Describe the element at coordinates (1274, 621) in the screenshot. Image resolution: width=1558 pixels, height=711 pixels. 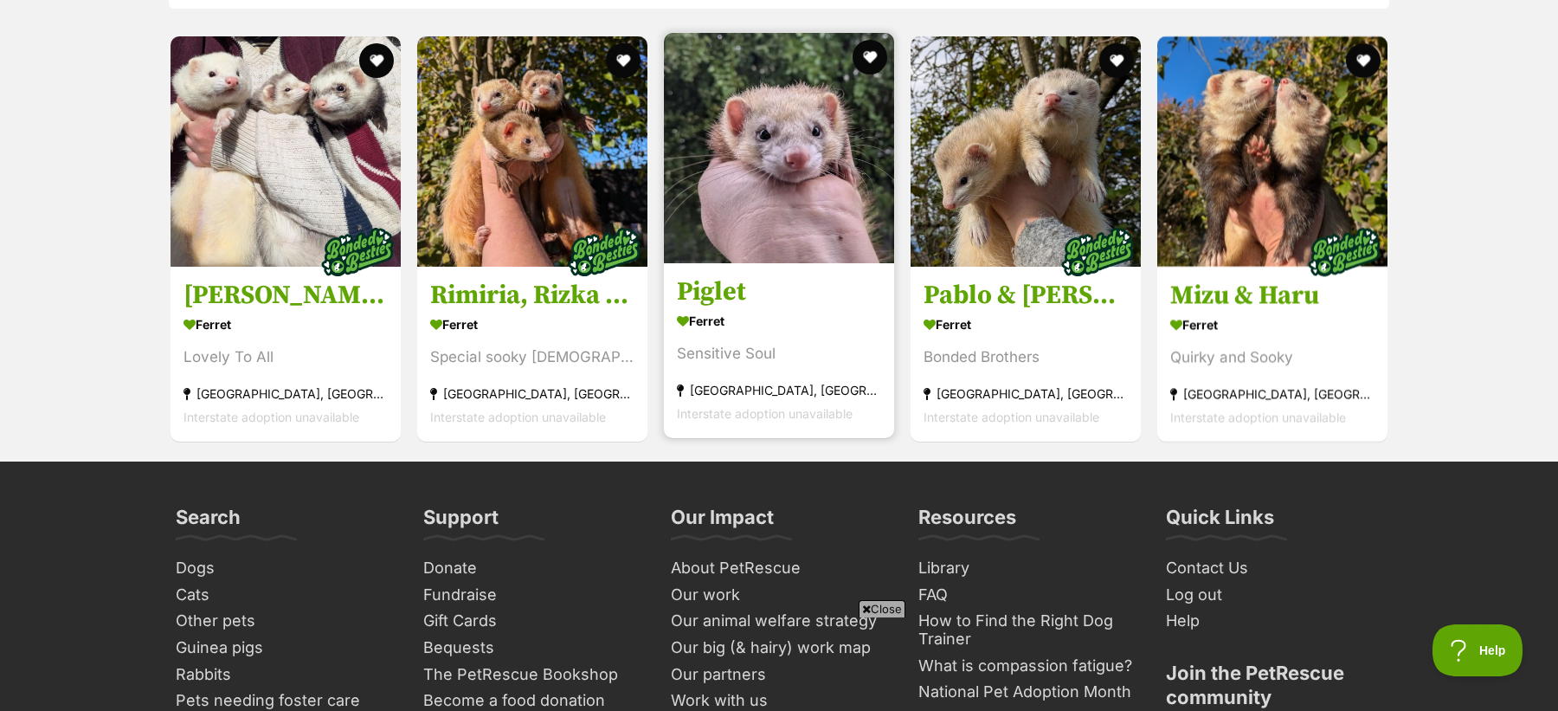
I see `a: Help` at that location.